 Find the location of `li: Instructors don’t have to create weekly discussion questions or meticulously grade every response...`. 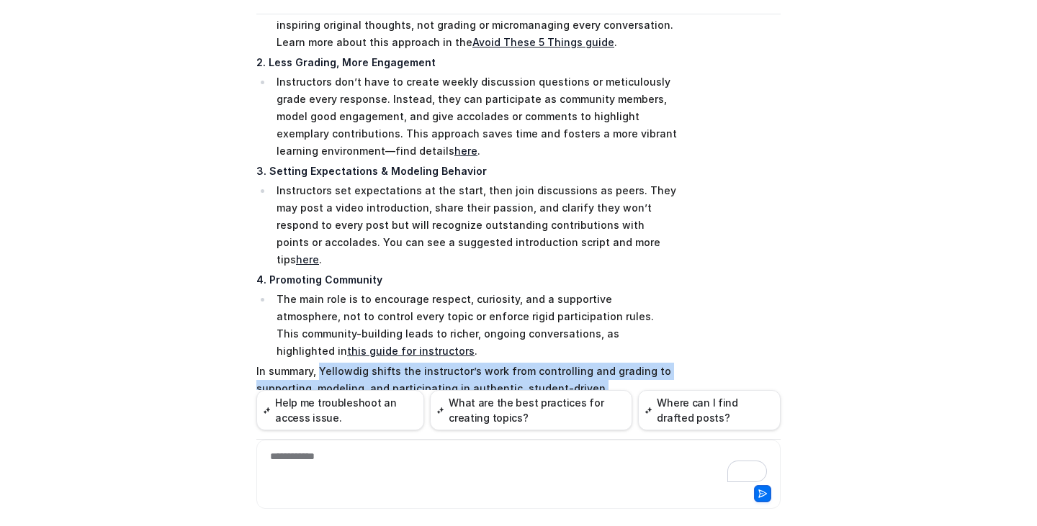

li: Instructors don’t have to create weekly discussion questions or meticulously grade every response... is located at coordinates (475, 117).